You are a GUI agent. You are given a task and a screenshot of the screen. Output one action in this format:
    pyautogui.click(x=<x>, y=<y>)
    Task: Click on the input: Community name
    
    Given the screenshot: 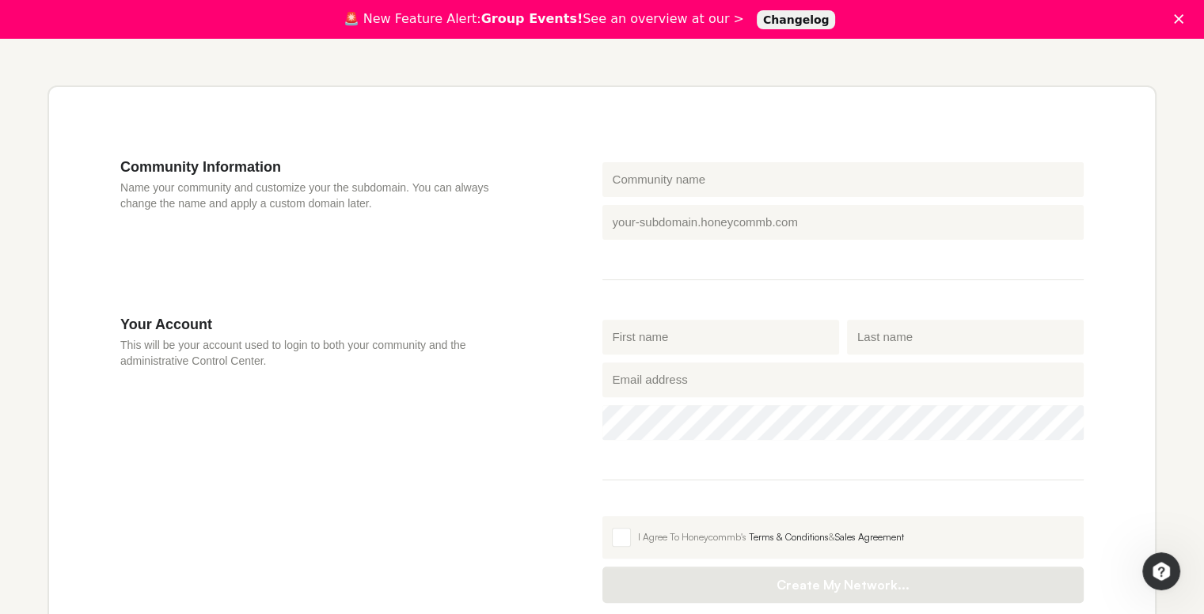 What is the action you would take?
    pyautogui.click(x=843, y=180)
    